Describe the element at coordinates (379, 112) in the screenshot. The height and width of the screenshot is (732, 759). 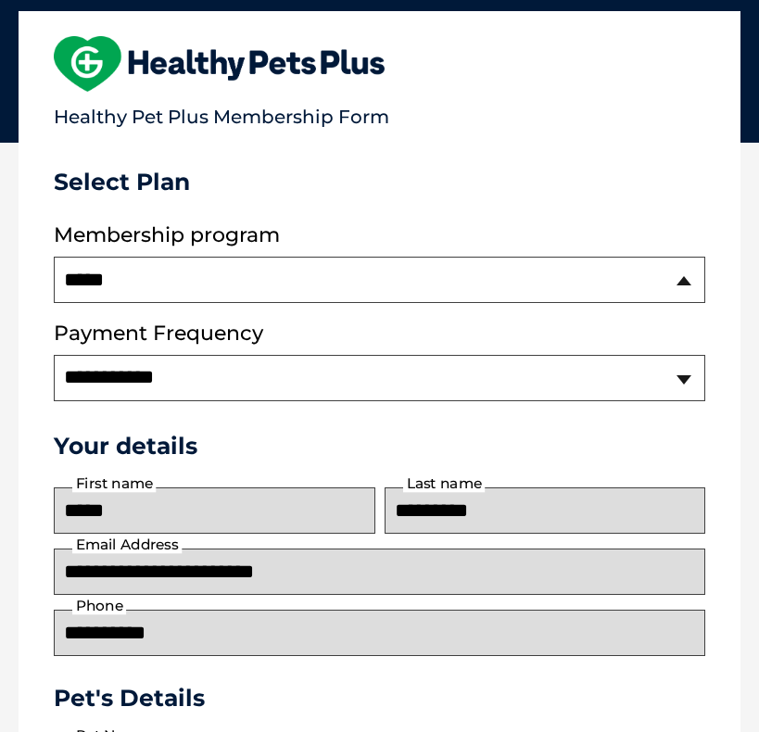
I see `p: Healthy Pet Plus Membership Form` at that location.